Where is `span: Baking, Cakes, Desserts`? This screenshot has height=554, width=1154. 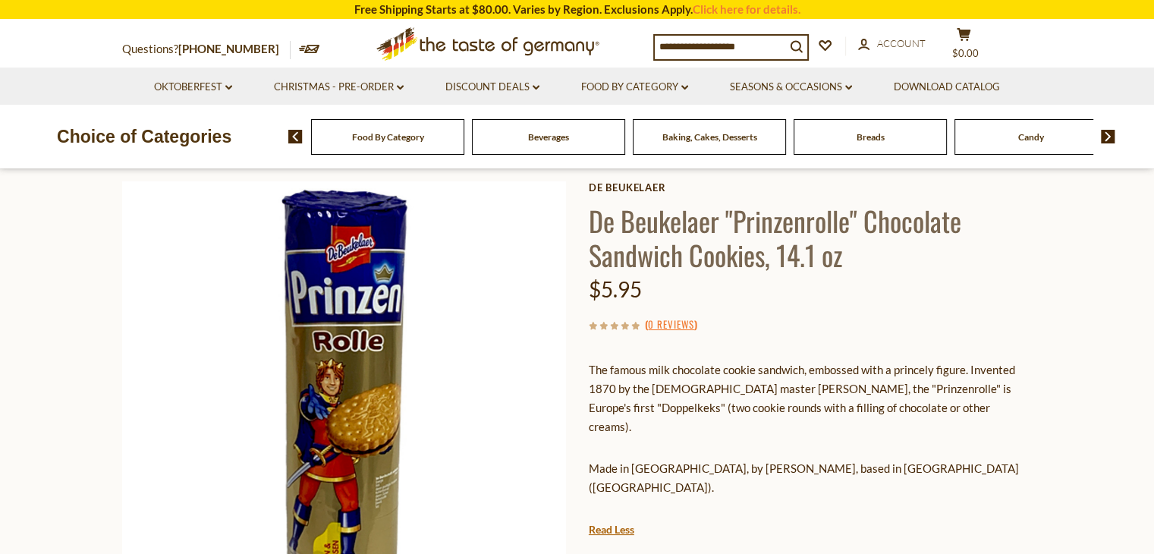
span: Baking, Cakes, Desserts is located at coordinates (709, 137).